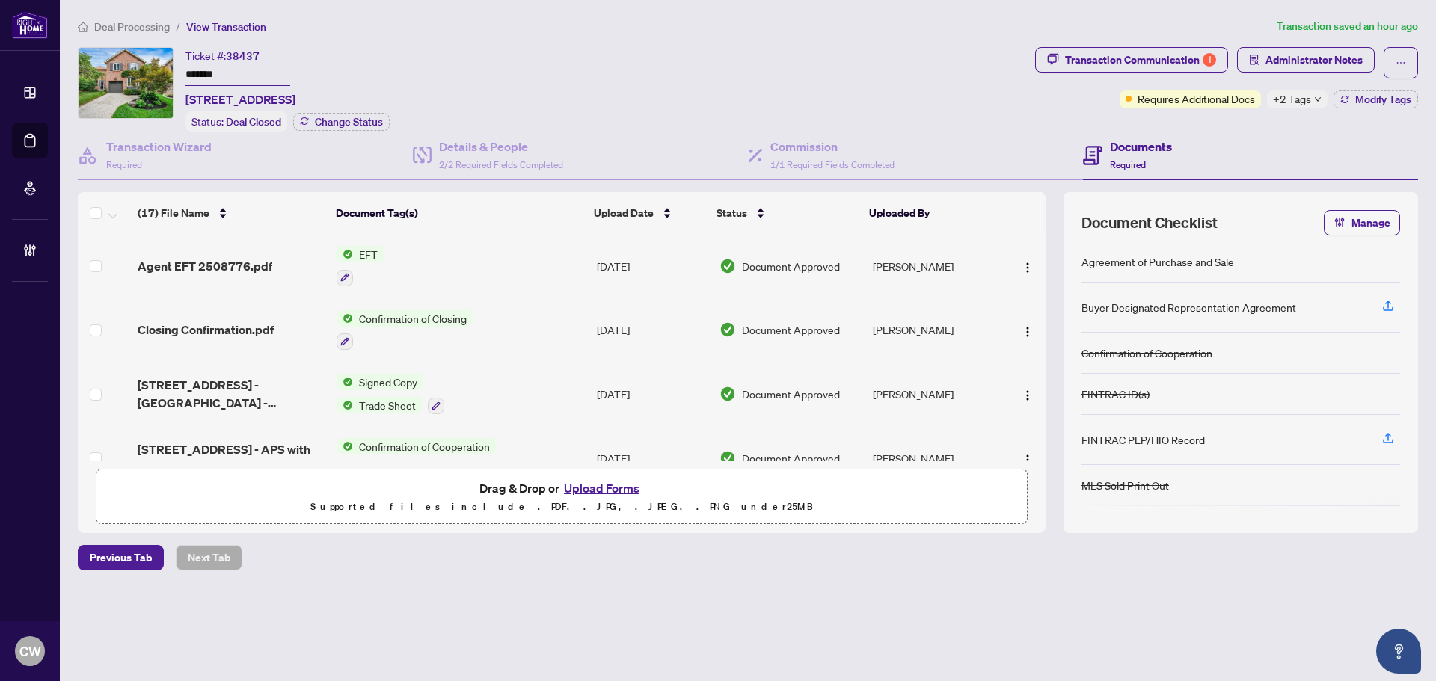  Describe the element at coordinates (1147, 353) in the screenshot. I see `div: Confirmation of Cooperation` at that location.